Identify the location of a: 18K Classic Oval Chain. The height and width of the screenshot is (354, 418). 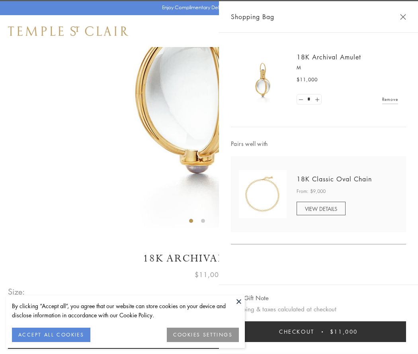
(334, 179).